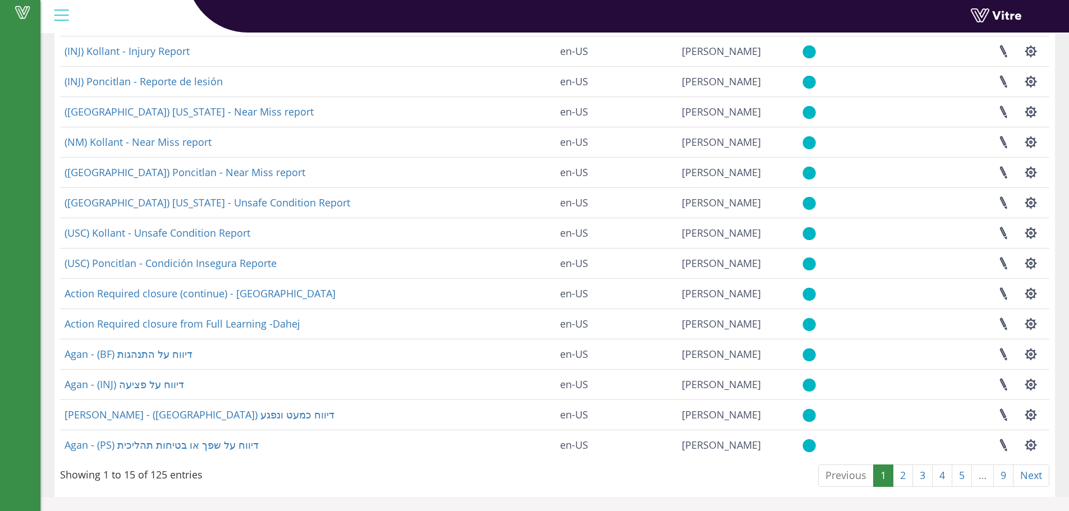  What do you see at coordinates (922, 476) in the screenshot?
I see `a: 3` at bounding box center [922, 476].